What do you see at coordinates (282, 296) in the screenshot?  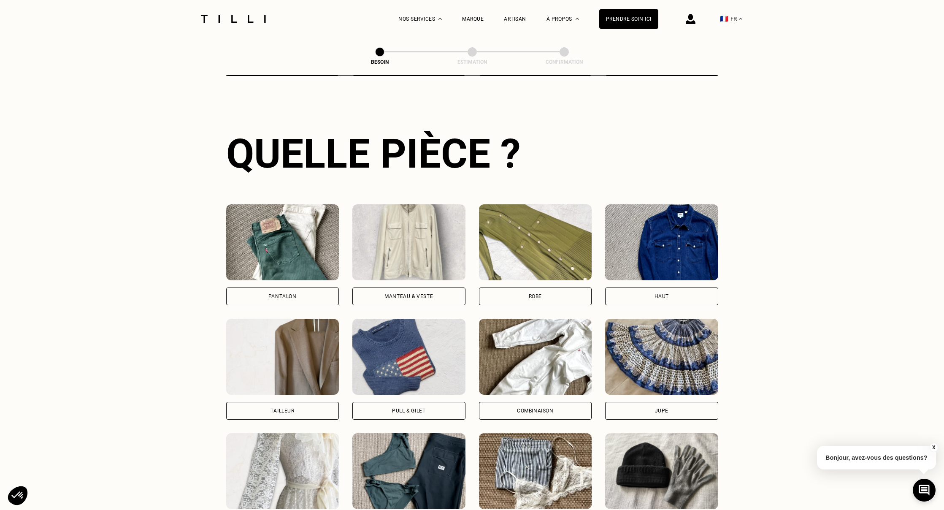 I see `div: Pantalon` at bounding box center [282, 296].